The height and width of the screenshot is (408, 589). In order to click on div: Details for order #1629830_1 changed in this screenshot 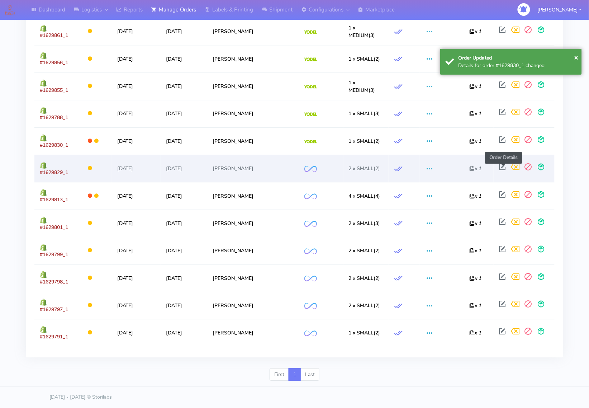, I will do `click(517, 65)`.